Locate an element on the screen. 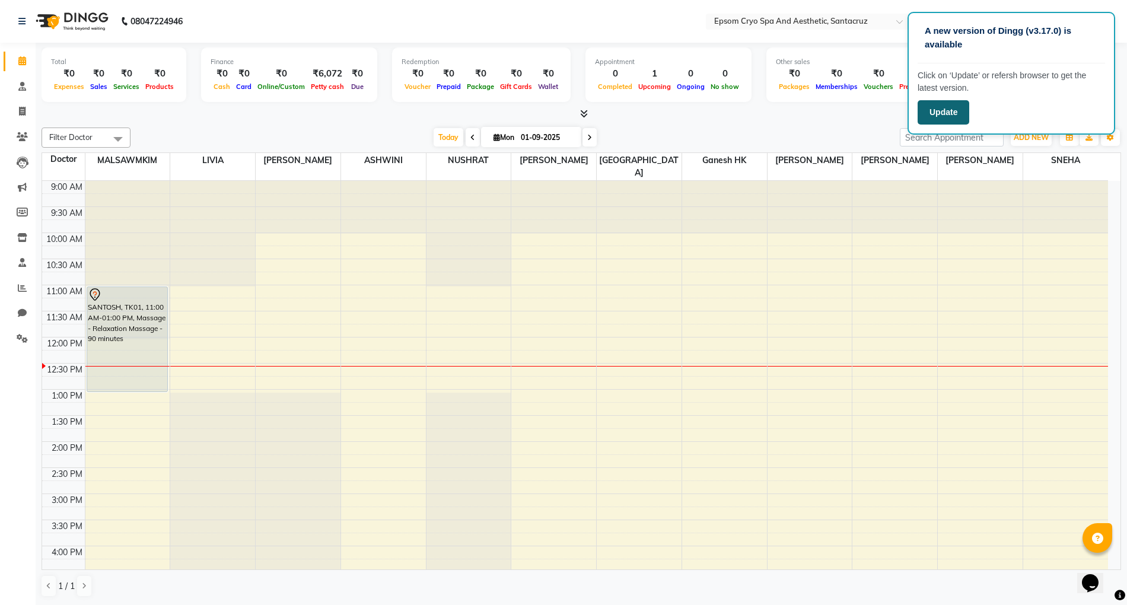 Image resolution: width=1127 pixels, height=605 pixels. div: 10:30 AM is located at coordinates (64, 265).